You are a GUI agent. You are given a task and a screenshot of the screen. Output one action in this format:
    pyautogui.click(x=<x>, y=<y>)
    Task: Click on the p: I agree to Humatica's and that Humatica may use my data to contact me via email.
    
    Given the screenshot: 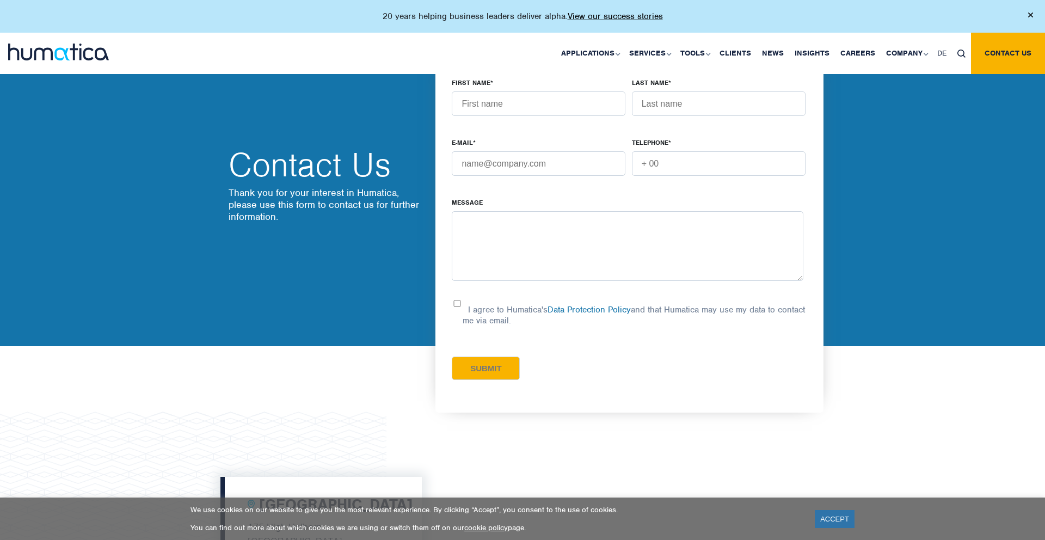 What is the action you would take?
    pyautogui.click(x=634, y=315)
    